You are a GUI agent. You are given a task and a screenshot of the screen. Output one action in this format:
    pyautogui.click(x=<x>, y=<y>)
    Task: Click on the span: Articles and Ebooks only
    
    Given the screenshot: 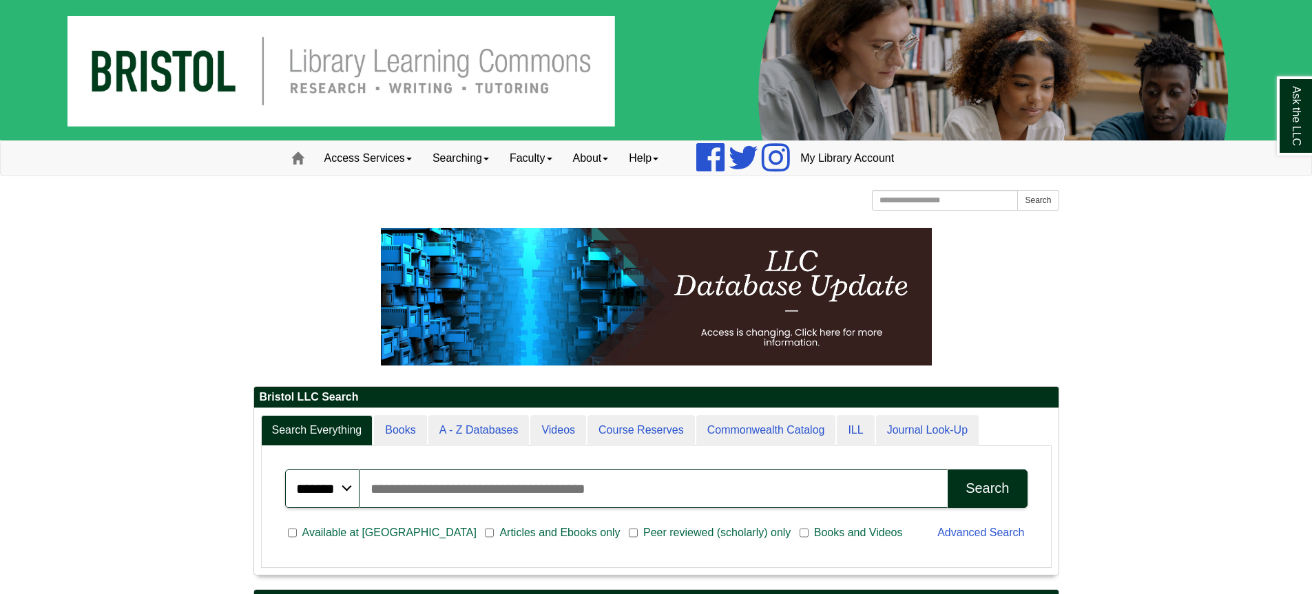 What is the action you would take?
    pyautogui.click(x=559, y=533)
    